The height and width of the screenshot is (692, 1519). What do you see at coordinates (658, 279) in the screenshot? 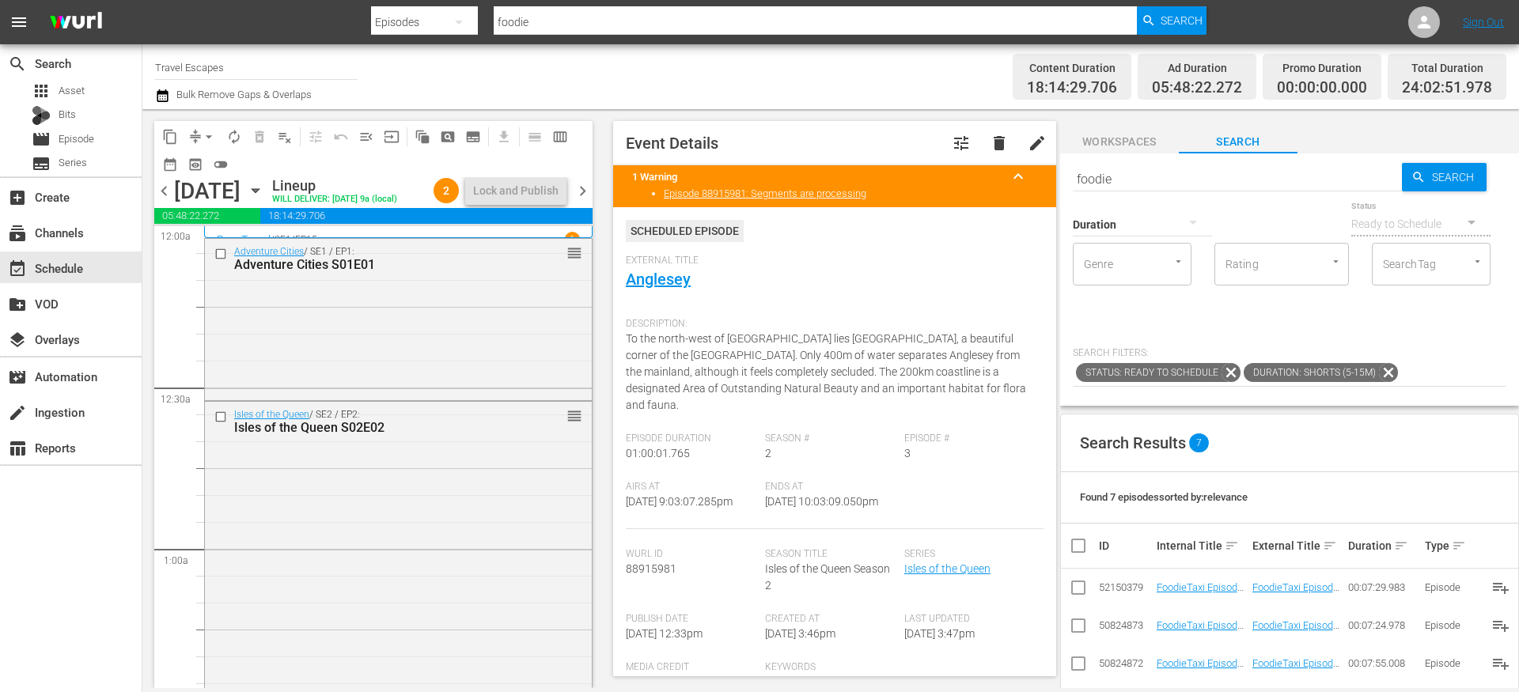
I see `a: Anglesey` at bounding box center [658, 279].